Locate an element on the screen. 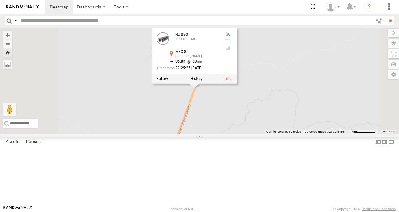 This screenshot has height=212, width=399. label: Search Filter Options is located at coordinates (380, 20).